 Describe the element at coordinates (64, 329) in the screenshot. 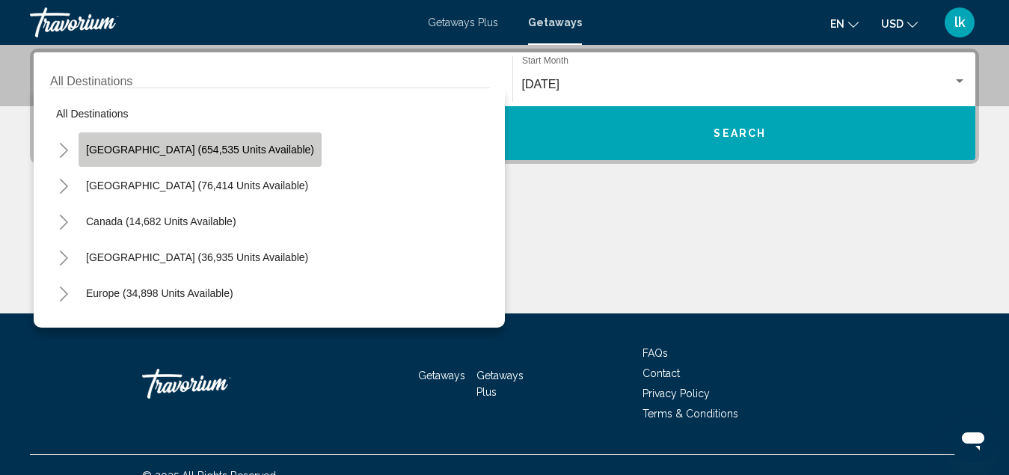

I see `button: Toggle Australia (2,996 units available)` at that location.